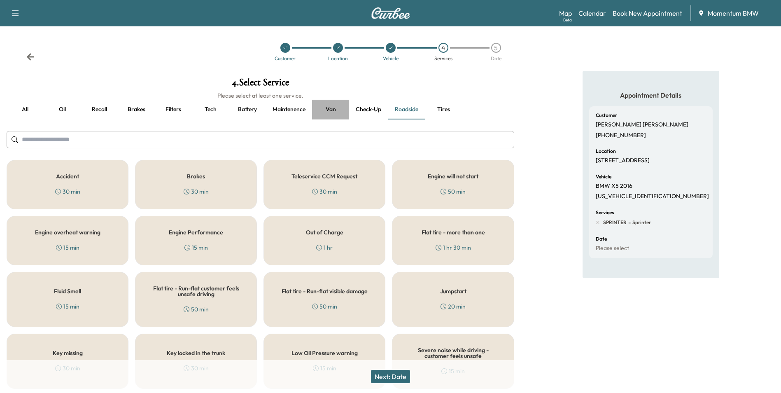 The width and height of the screenshot is (781, 393). Describe the element at coordinates (247, 110) in the screenshot. I see `button: Battery` at that location.